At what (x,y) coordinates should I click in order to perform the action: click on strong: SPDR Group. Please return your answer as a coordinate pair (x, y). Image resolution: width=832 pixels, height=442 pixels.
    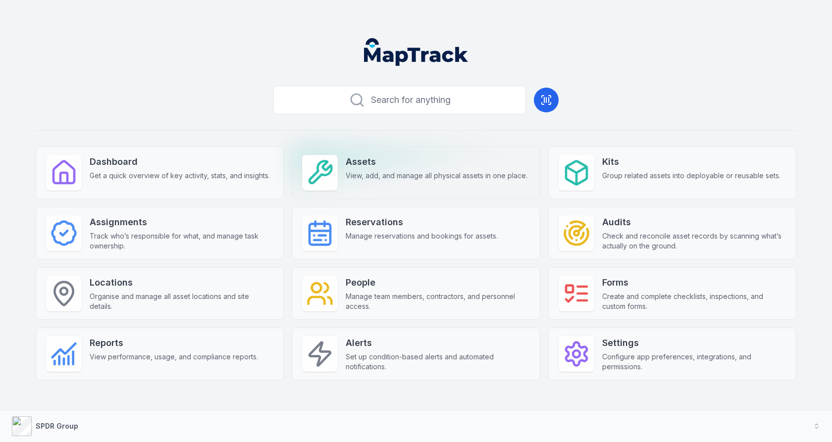
    Looking at the image, I should click on (57, 426).